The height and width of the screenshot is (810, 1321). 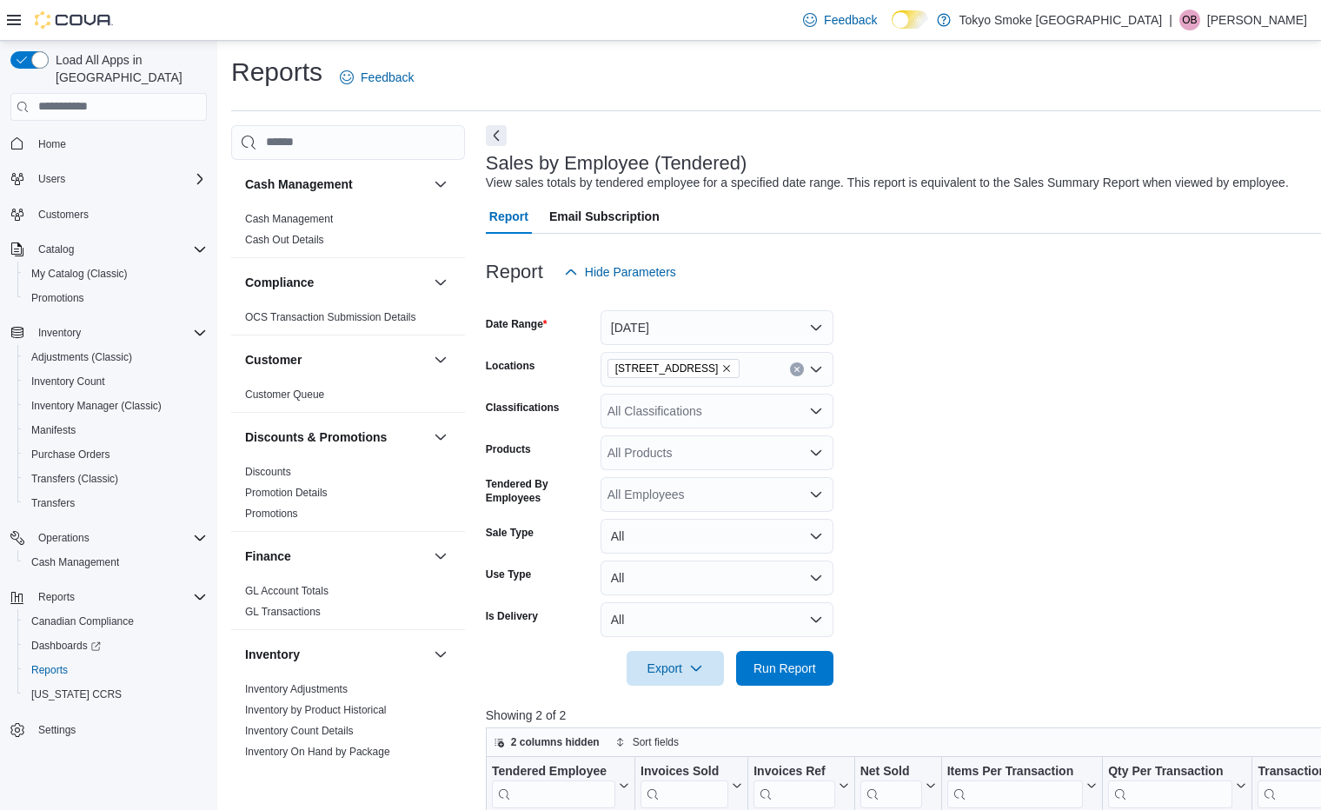 I want to click on span: OB, so click(x=1189, y=20).